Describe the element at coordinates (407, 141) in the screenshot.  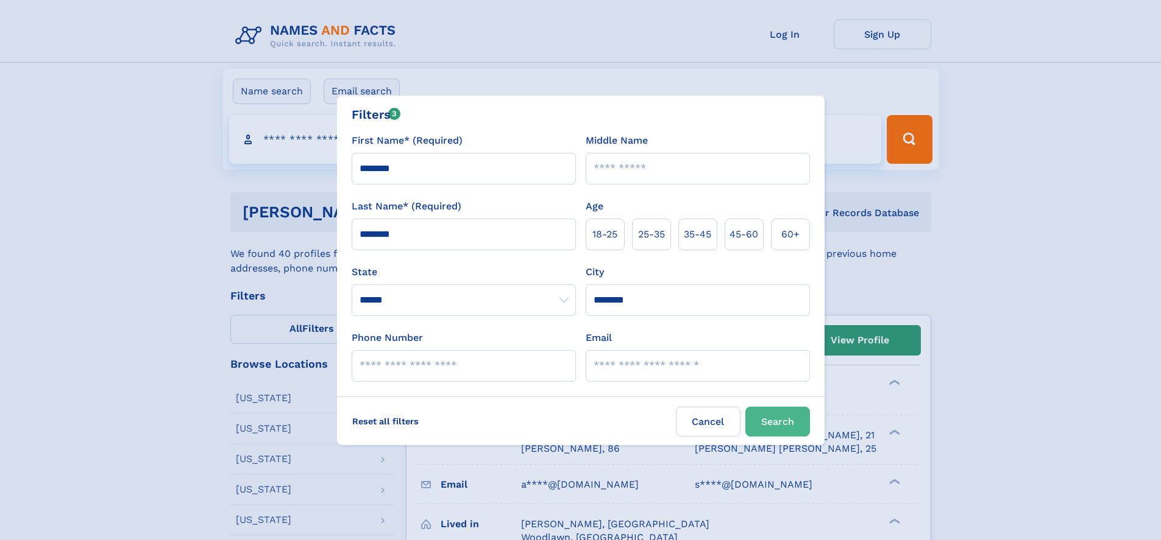
I see `label: First Name* (Required)` at that location.